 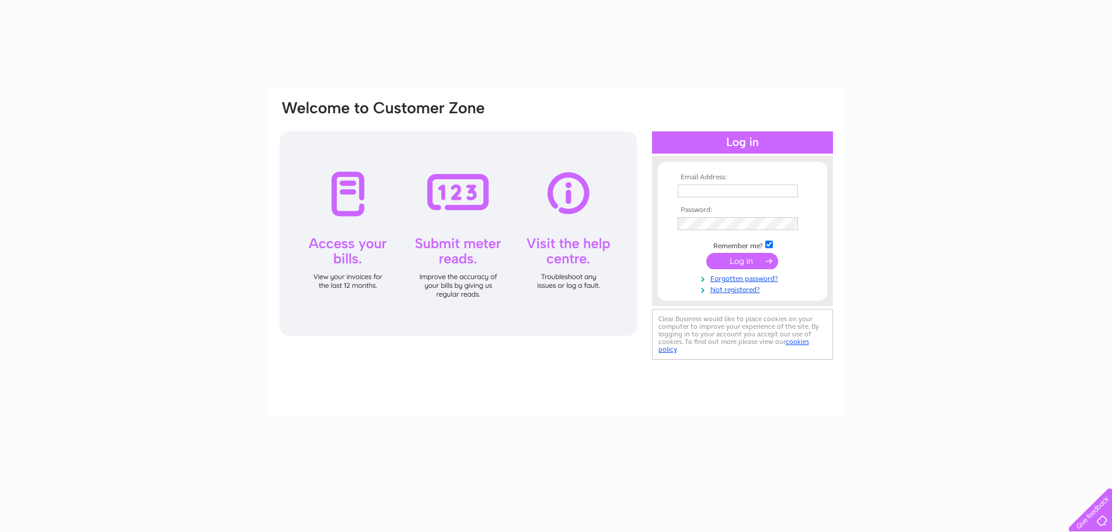 I want to click on input: Submit, so click(x=742, y=261).